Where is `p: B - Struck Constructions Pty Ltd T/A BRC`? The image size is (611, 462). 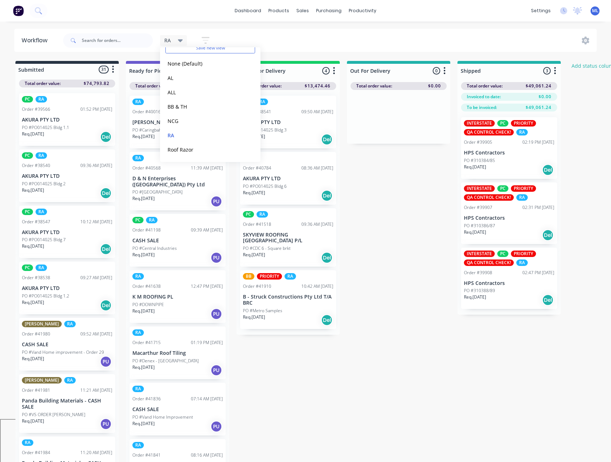 p: B - Struck Constructions Pty Ltd T/A BRC is located at coordinates (288, 300).